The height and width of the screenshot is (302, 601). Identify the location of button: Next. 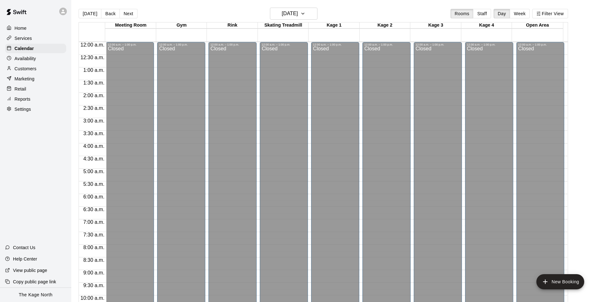
(128, 14).